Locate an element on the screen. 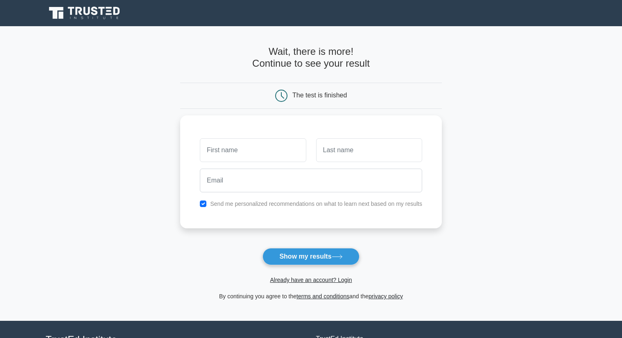  input: Email is located at coordinates (311, 180).